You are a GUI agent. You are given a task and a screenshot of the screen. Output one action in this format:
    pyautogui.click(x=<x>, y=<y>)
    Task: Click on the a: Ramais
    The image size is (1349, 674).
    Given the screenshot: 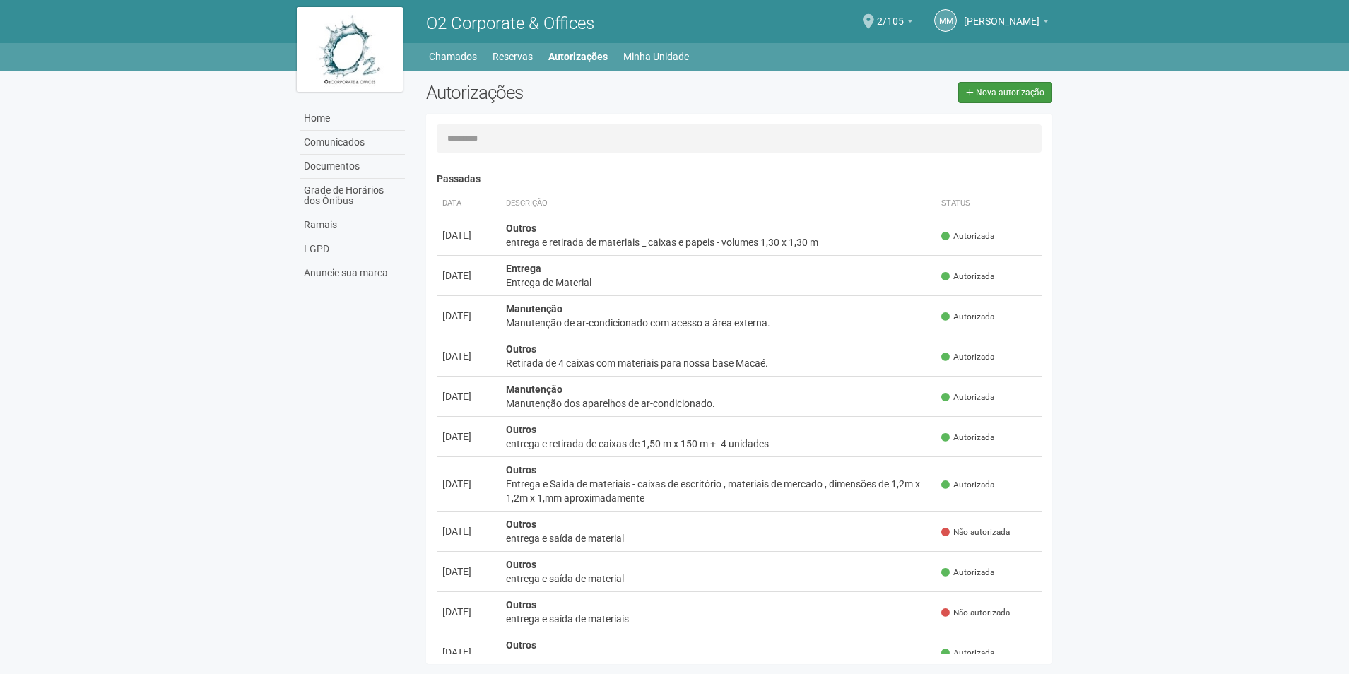 What is the action you would take?
    pyautogui.click(x=353, y=225)
    